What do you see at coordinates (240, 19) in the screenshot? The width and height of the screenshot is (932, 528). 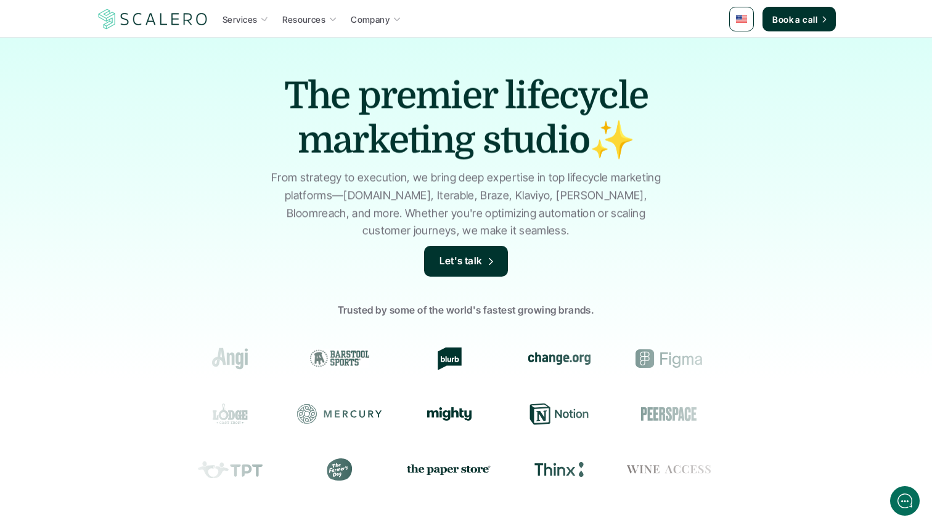 I see `p: Services` at bounding box center [240, 19].